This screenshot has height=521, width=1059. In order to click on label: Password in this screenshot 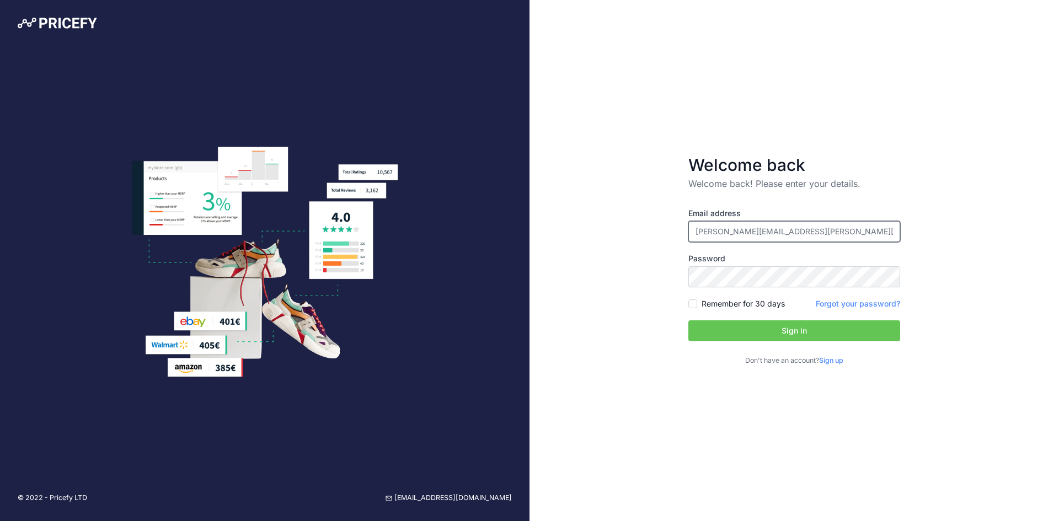, I will do `click(794, 259)`.